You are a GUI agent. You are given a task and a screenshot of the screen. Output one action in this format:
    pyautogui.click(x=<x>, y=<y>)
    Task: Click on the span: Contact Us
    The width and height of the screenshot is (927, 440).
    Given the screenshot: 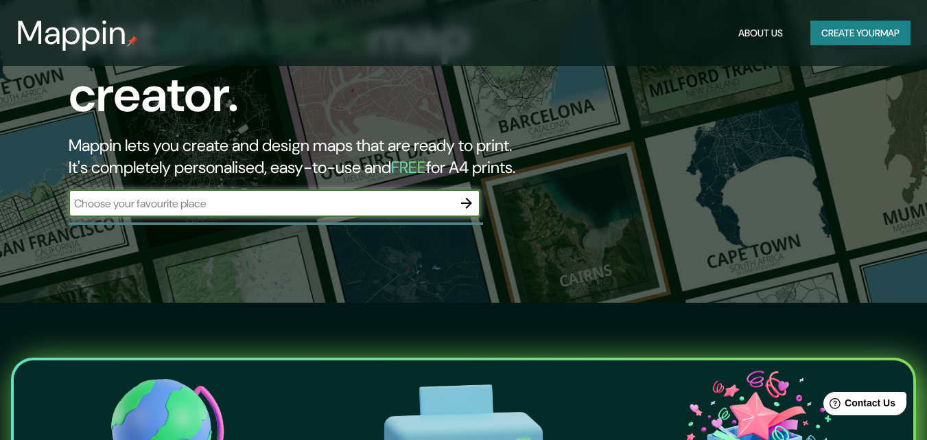 What is the action you would take?
    pyautogui.click(x=65, y=16)
    